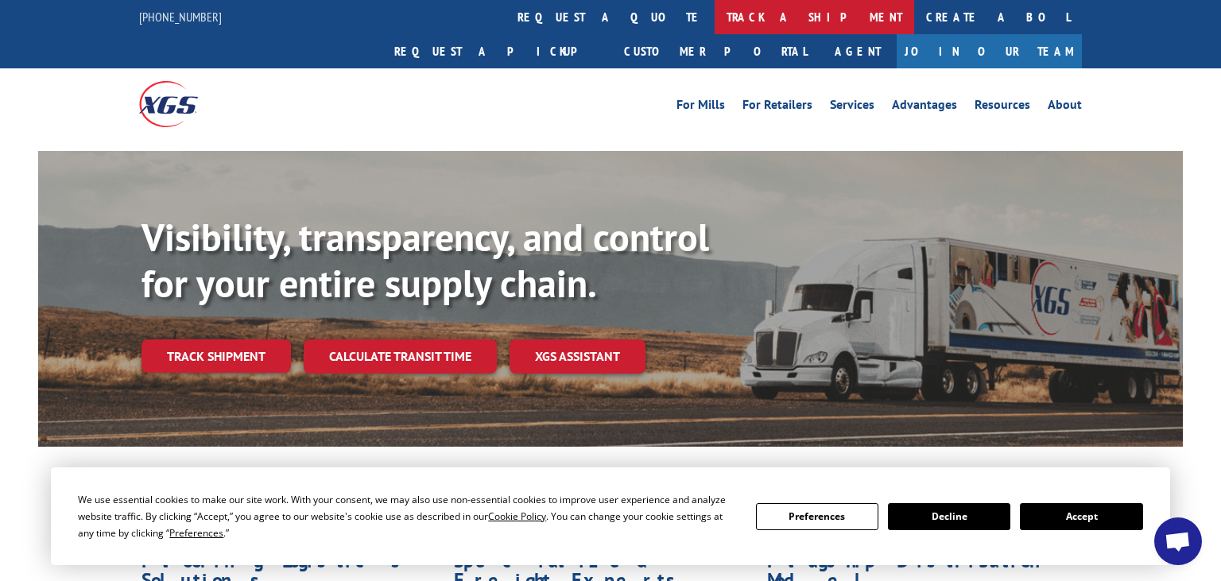 This screenshot has height=581, width=1221. I want to click on a: Advantages, so click(925, 107).